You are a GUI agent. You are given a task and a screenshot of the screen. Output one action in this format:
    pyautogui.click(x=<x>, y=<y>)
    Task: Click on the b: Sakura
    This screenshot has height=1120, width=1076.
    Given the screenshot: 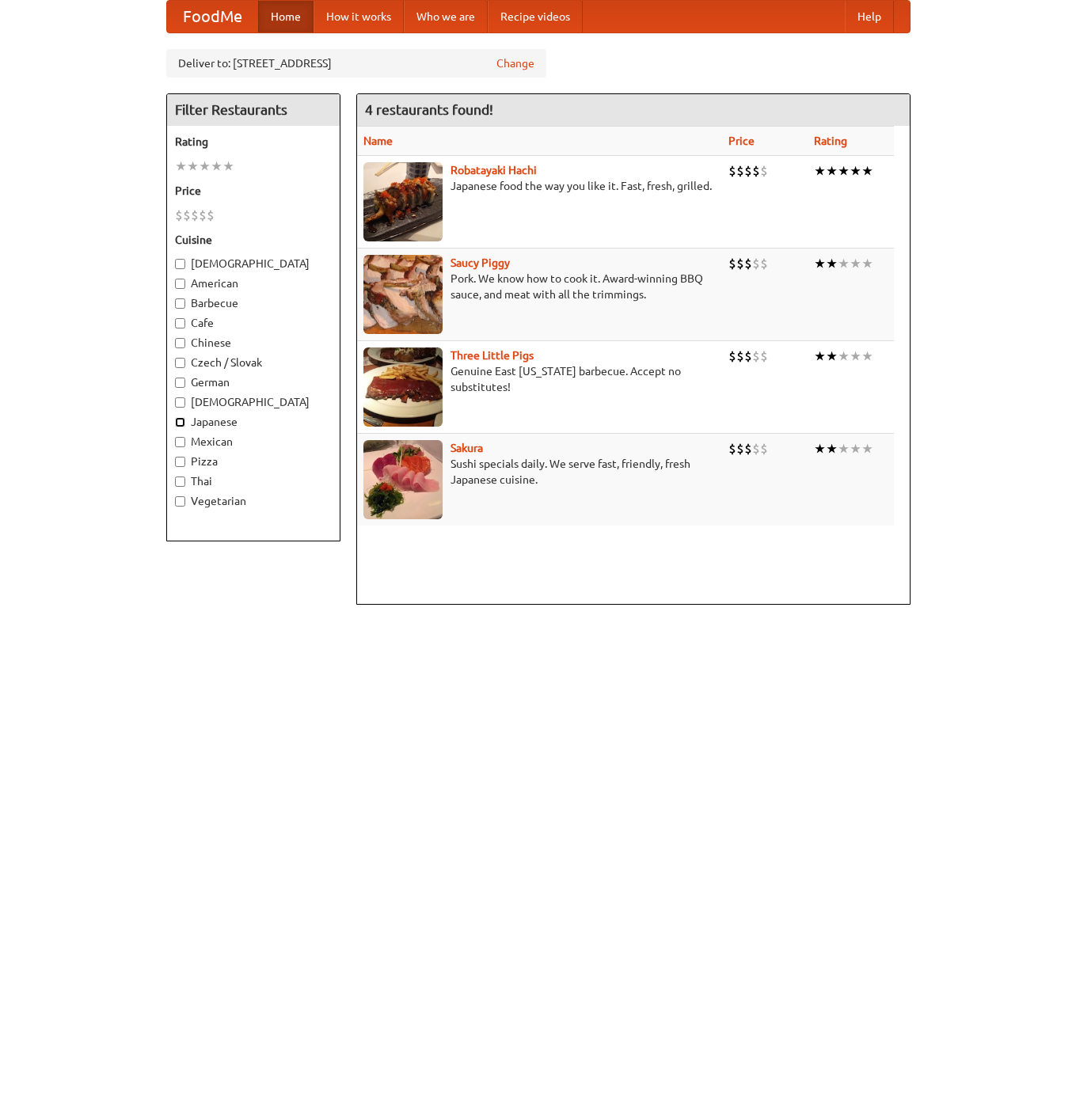 What is the action you would take?
    pyautogui.click(x=467, y=448)
    